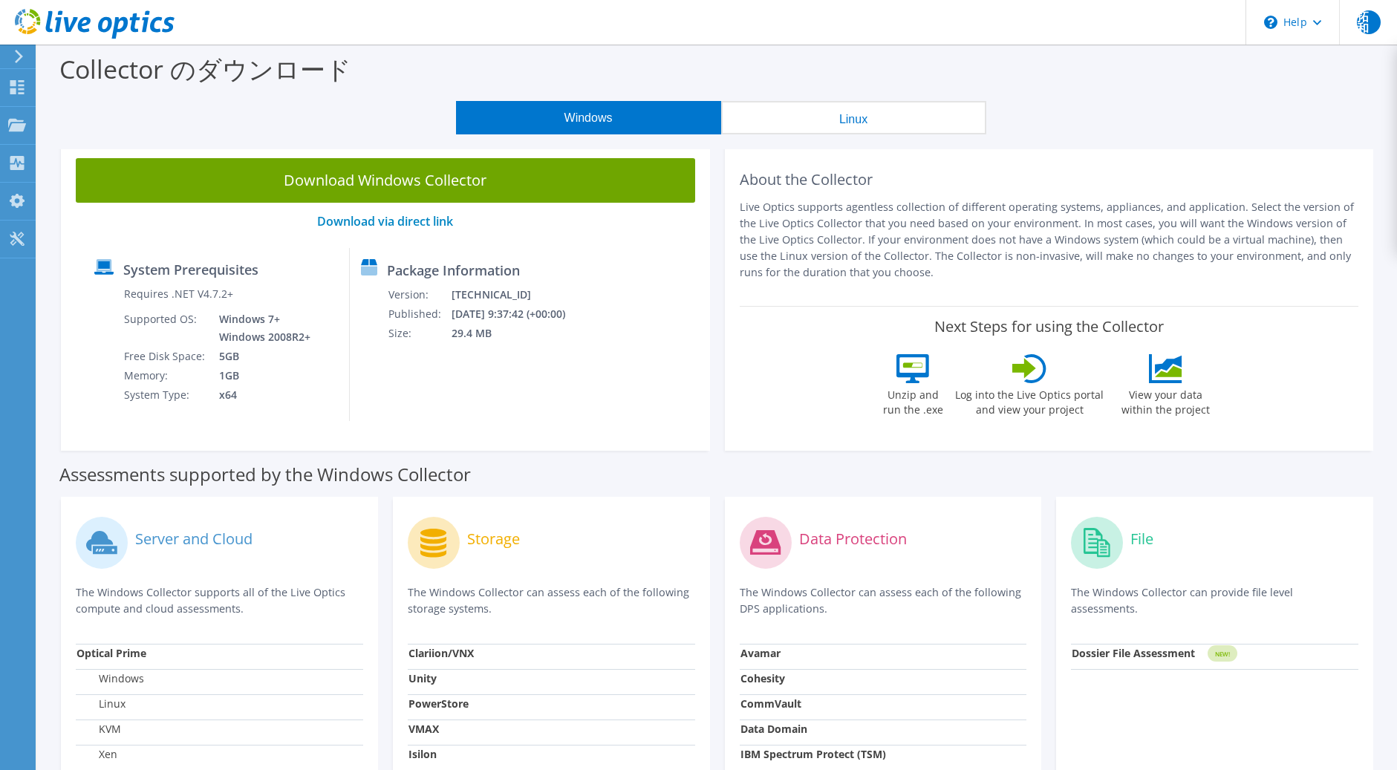 Image resolution: width=1397 pixels, height=770 pixels. Describe the element at coordinates (111, 653) in the screenshot. I see `strong: Optical Prime` at that location.